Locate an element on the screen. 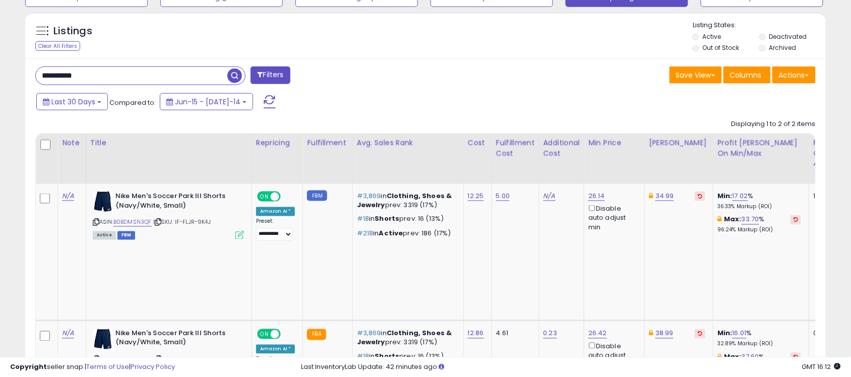 Image resolution: width=851 pixels, height=377 pixels. a: 34.99 is located at coordinates (664, 196).